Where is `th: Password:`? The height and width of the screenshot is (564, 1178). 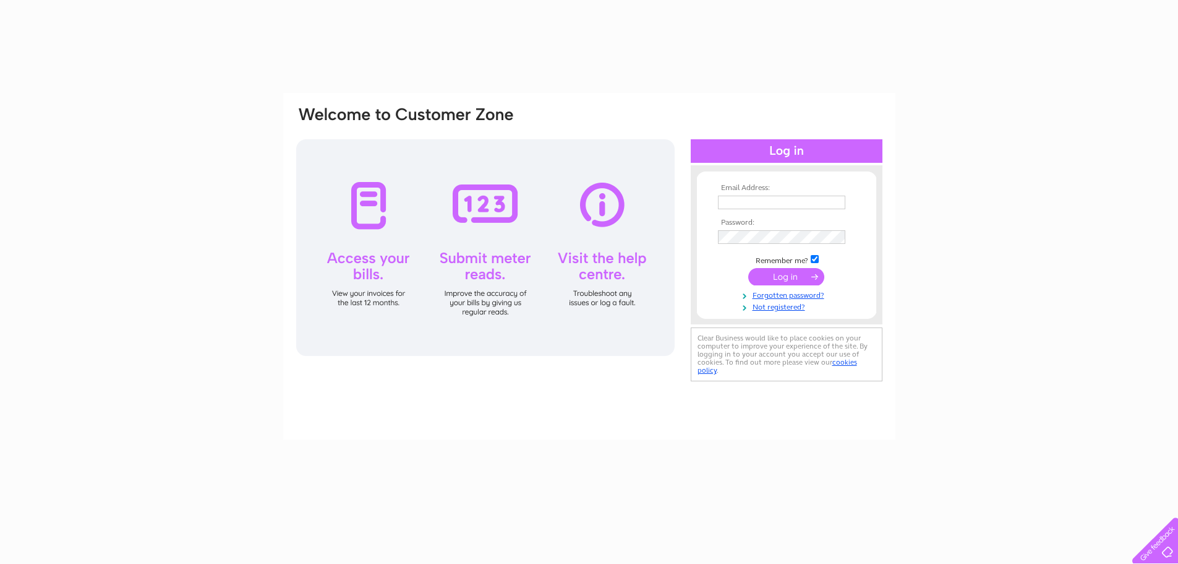 th: Password: is located at coordinates (787, 223).